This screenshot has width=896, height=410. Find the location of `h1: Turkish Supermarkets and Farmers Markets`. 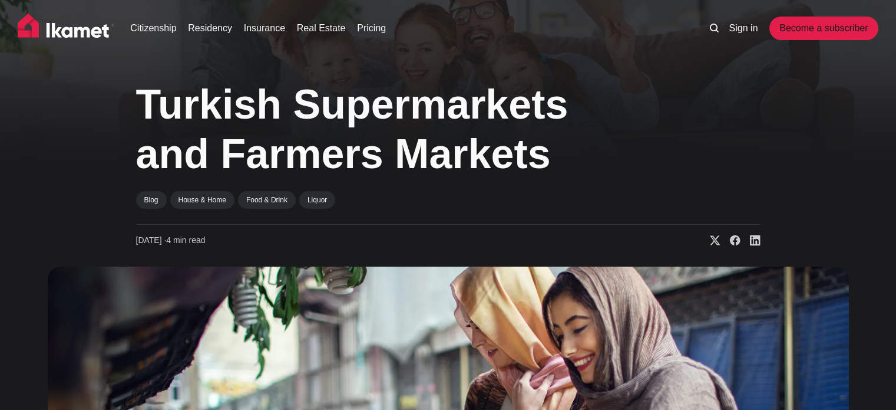

h1: Turkish Supermarkets and Farmers Markets is located at coordinates (390, 129).